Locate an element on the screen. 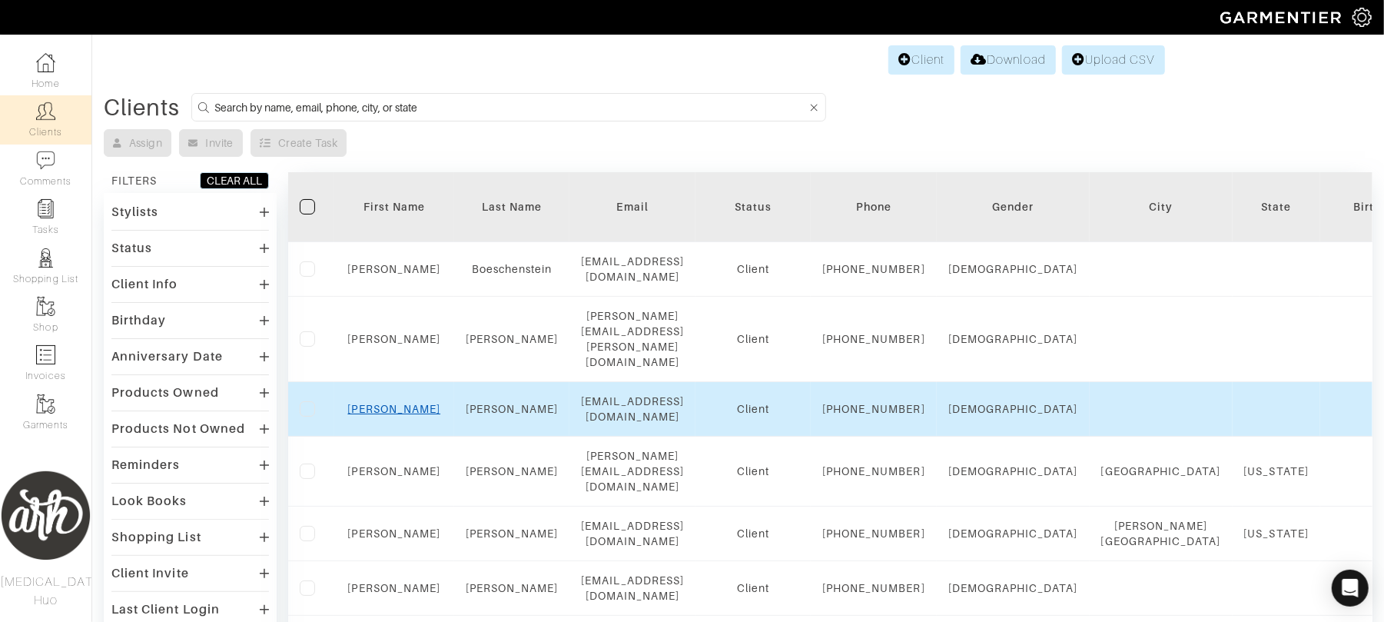 This screenshot has height=622, width=1384. img: dashboard-icon-dbcd8f5a0b271acd01030246c82b418ddd0df26cd7fceb0bd07c9910d44c42f6.png is located at coordinates (45, 62).